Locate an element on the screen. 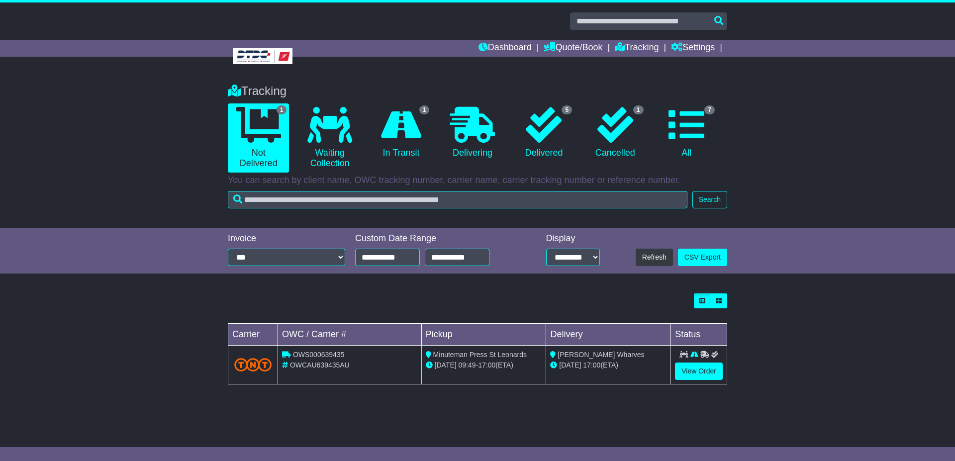 This screenshot has height=461, width=955. a: 5 Delivered is located at coordinates (544, 133).